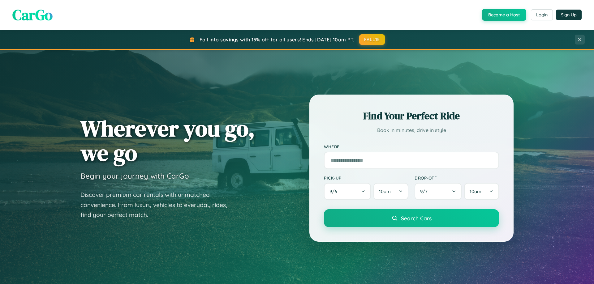  I want to click on p: Discover premium car rentals with unmatched convenience. From luxury vehicles to everyday rides, ..., so click(158, 205).